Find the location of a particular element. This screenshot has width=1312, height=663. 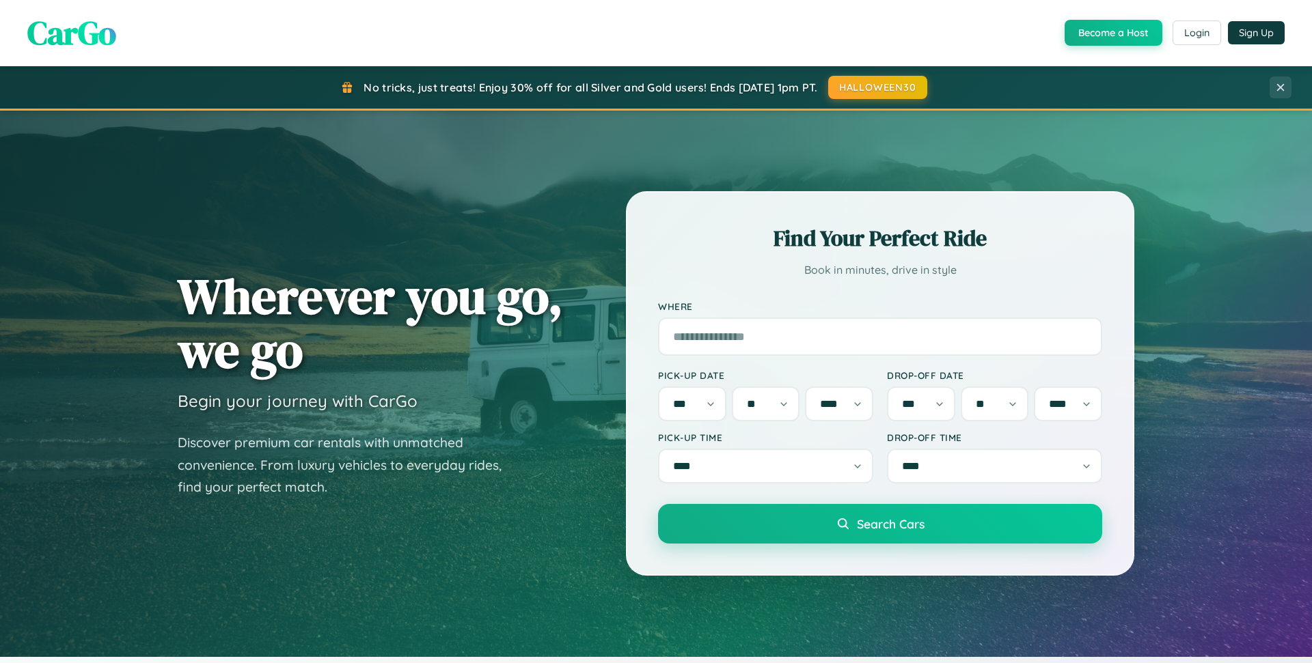

button: Sign Up is located at coordinates (1256, 33).